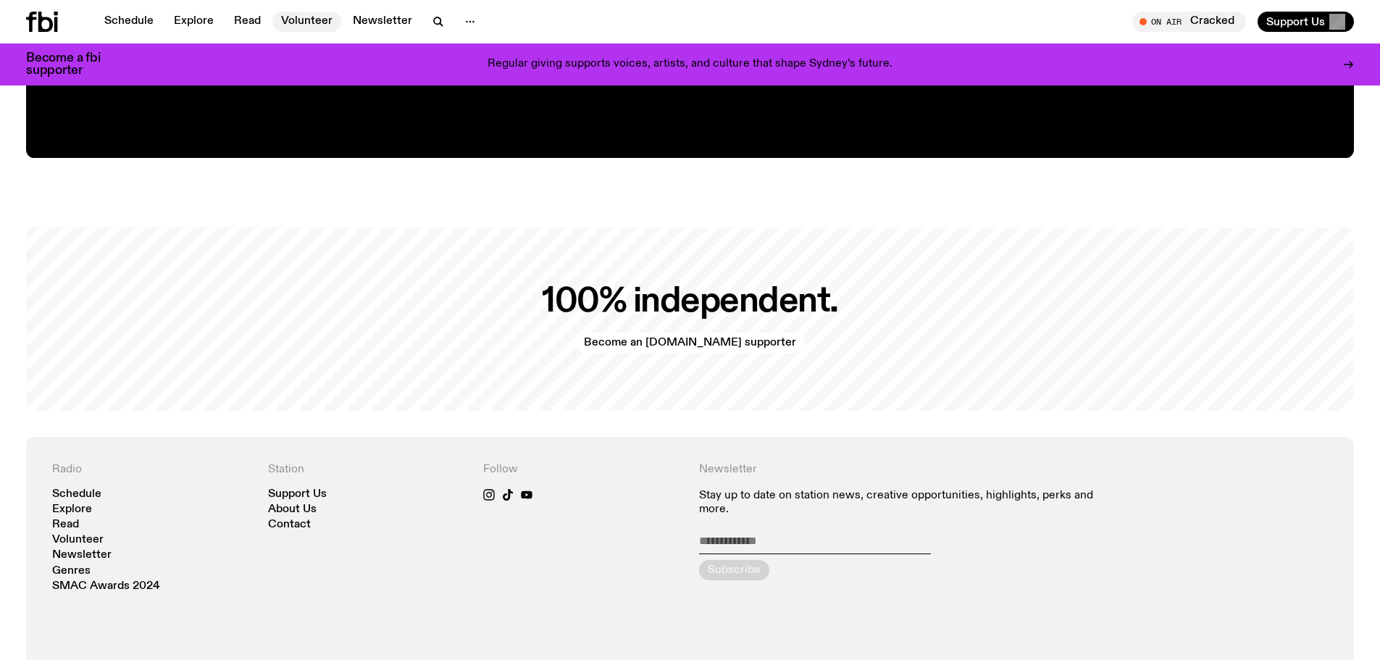  What do you see at coordinates (734, 570) in the screenshot?
I see `button: Subscribe` at bounding box center [734, 570].